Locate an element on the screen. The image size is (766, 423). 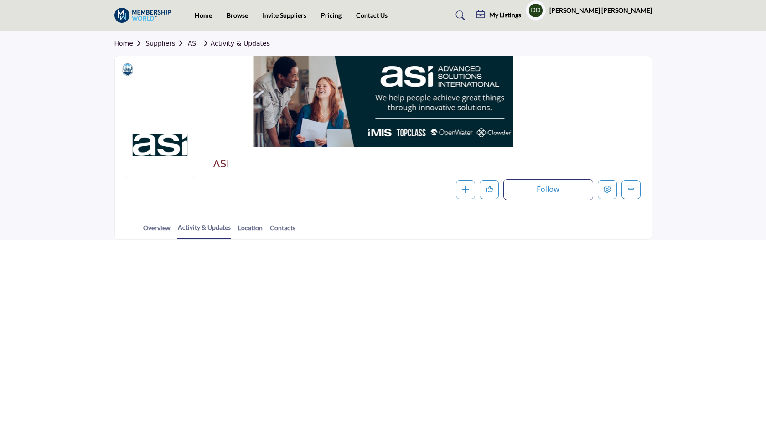
a: Invite Suppliers is located at coordinates (284, 15).